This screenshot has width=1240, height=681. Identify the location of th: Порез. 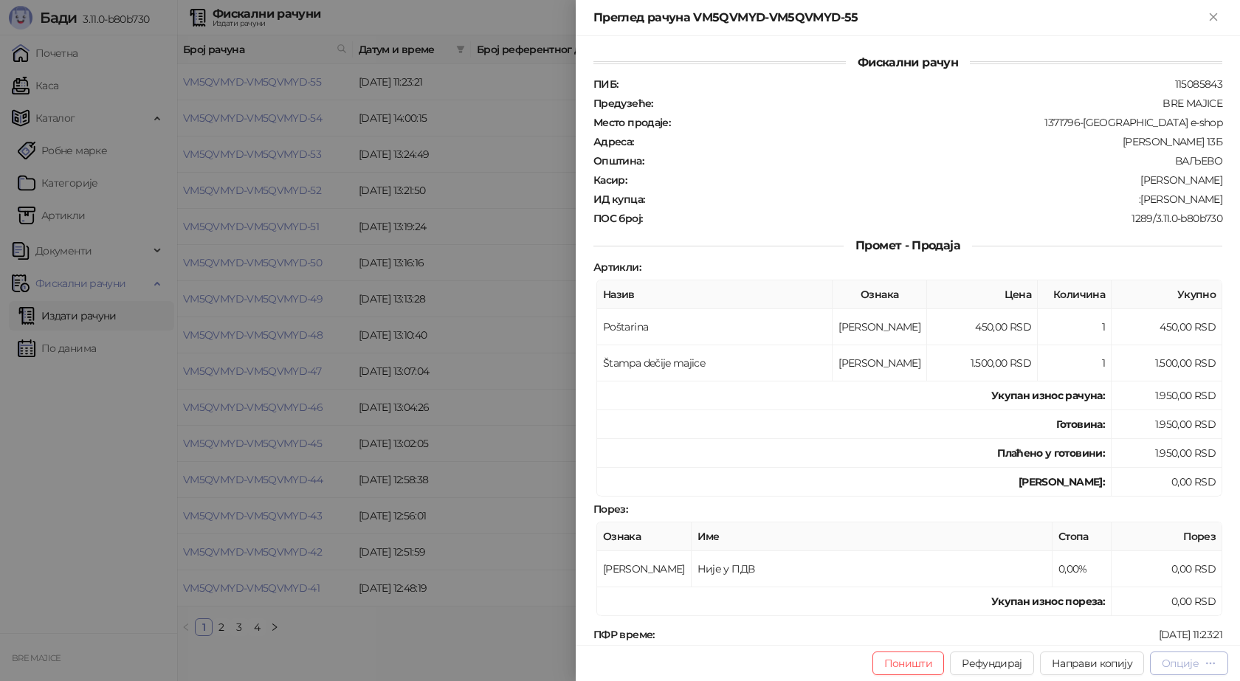
(1166, 536).